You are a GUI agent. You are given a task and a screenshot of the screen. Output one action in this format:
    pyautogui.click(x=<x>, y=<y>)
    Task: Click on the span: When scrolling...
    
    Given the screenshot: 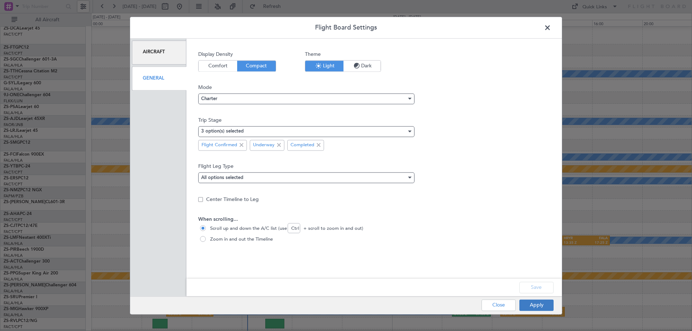 What is the action you would take?
    pyautogui.click(x=374, y=219)
    